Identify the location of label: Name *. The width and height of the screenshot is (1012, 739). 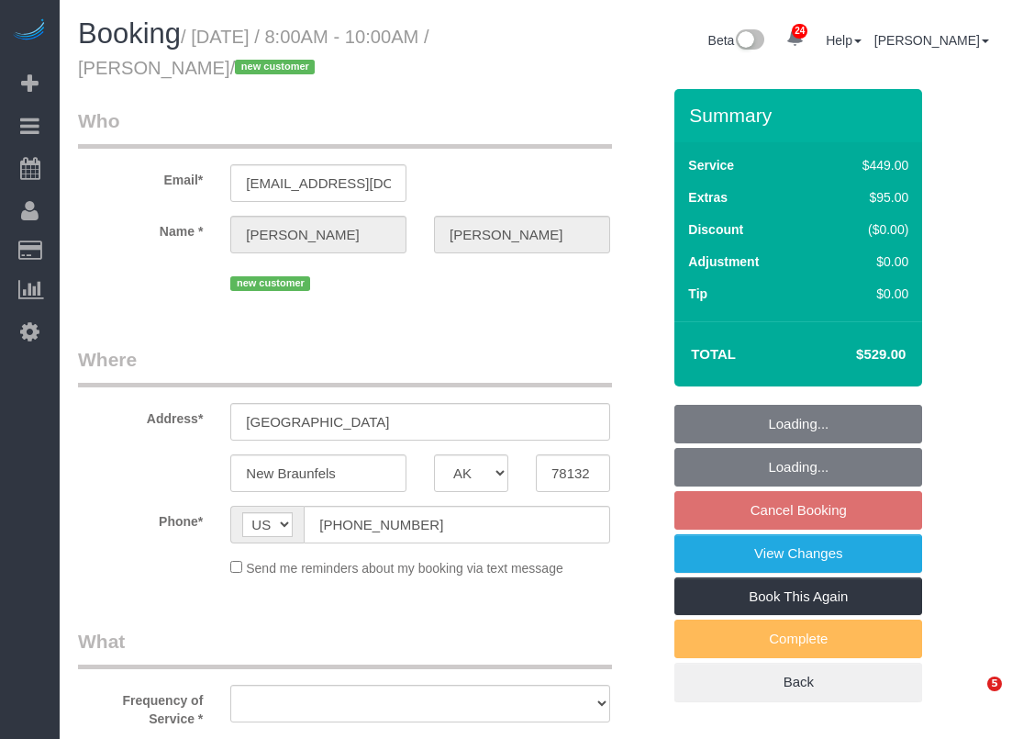
(140, 228).